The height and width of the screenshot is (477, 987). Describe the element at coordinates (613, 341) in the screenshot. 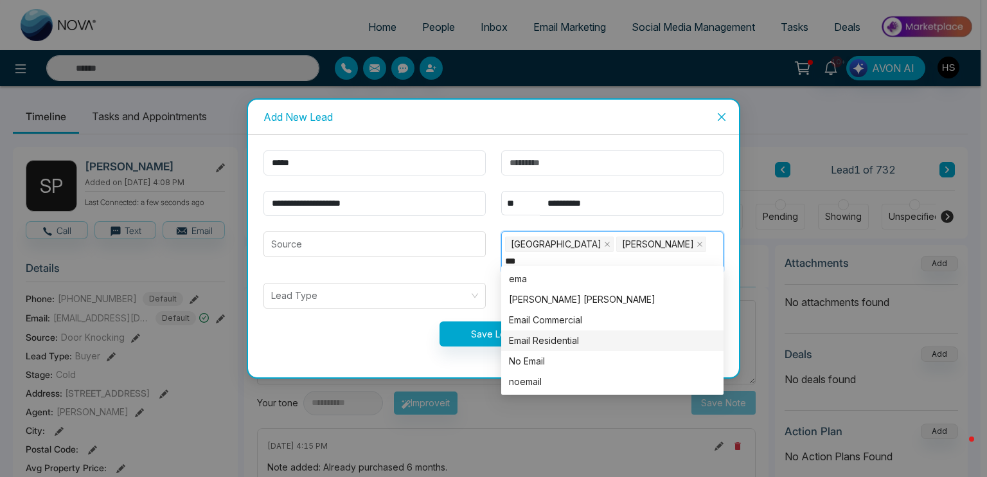

I see `div: Email Residential` at that location.